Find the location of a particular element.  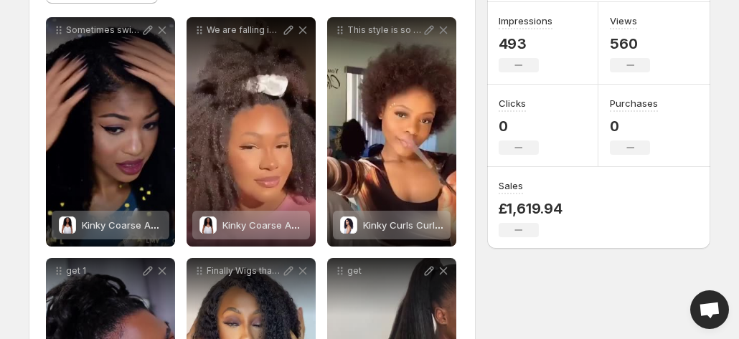

p: get is located at coordinates (384, 271).